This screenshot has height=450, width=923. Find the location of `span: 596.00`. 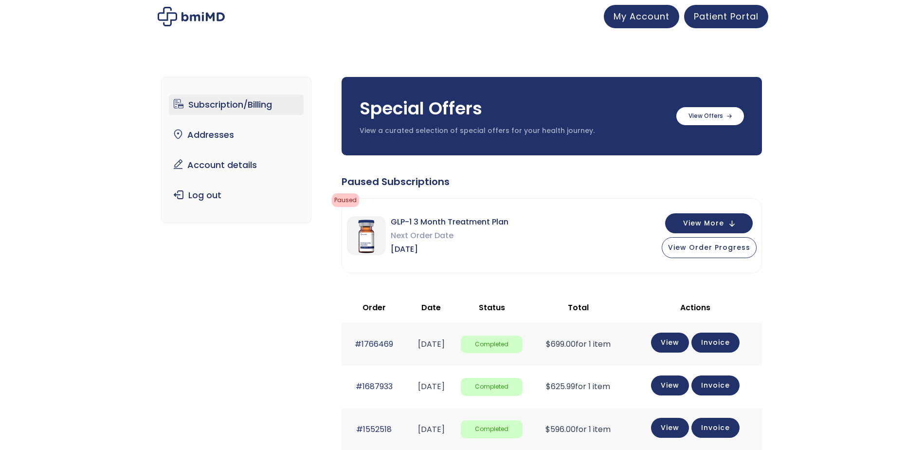

span: 596.00 is located at coordinates (560, 429).